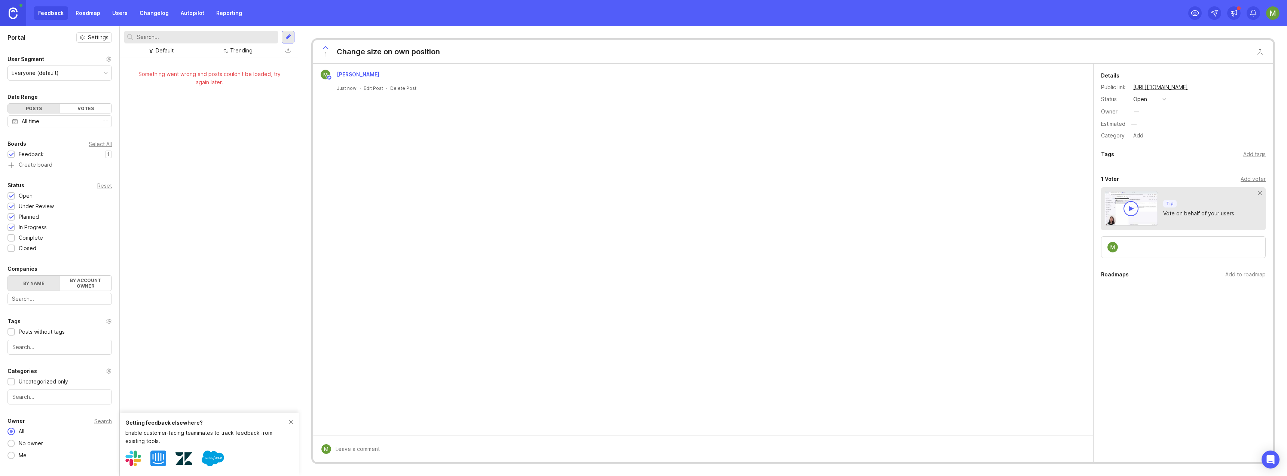 Image resolution: width=1287 pixels, height=476 pixels. Describe the element at coordinates (94, 37) in the screenshot. I see `a: Settings` at that location.